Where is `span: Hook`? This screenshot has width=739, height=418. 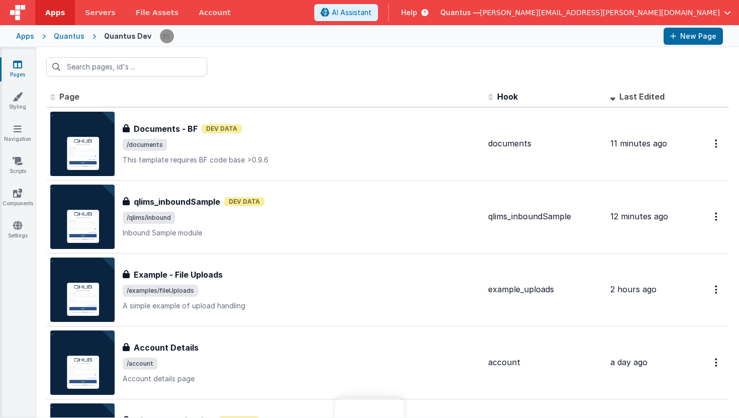
span: Hook is located at coordinates (507, 97).